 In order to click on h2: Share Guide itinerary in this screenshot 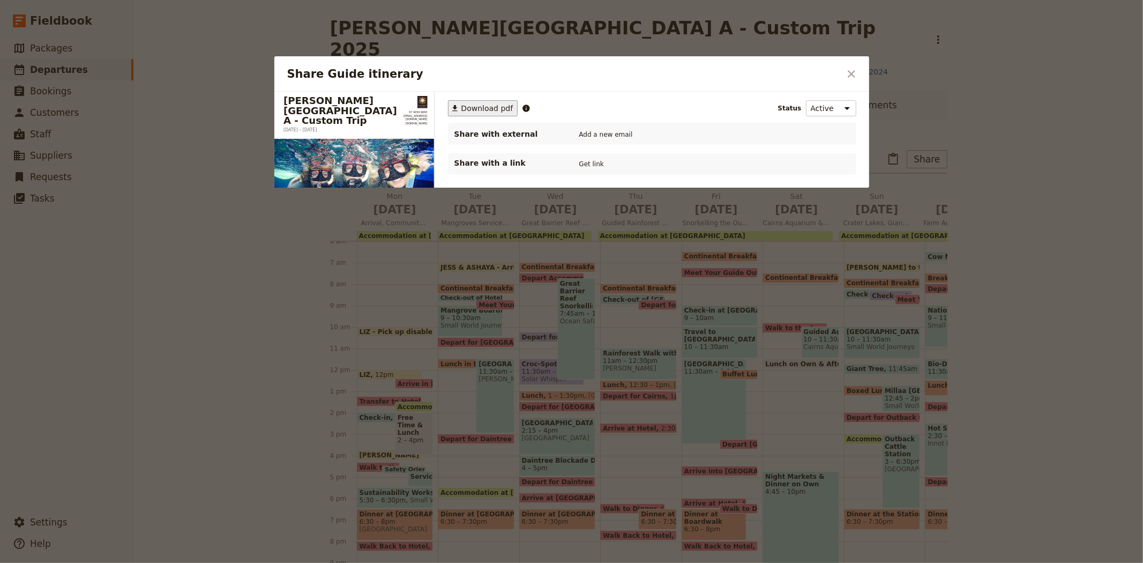, I will do `click(564, 74)`.